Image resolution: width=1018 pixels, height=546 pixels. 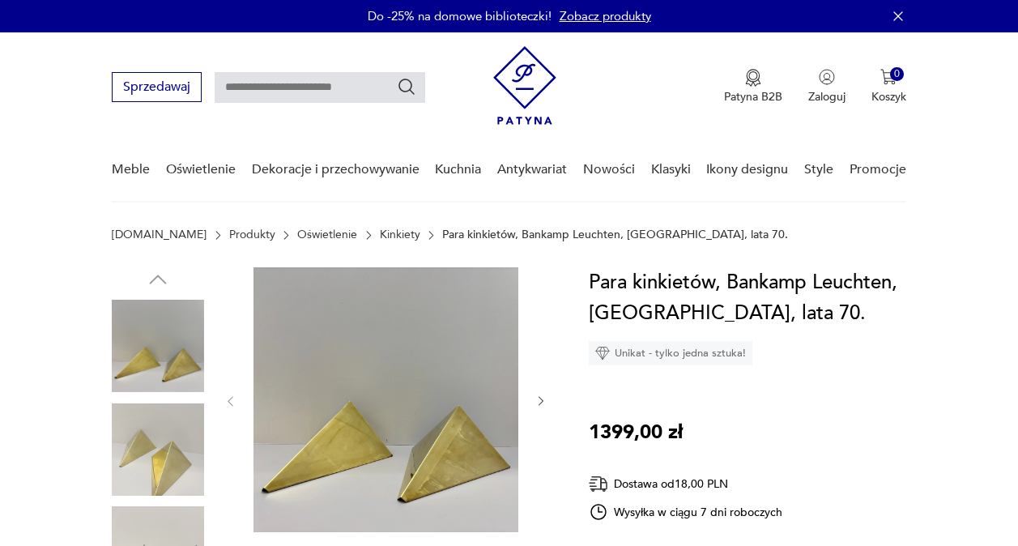 What do you see at coordinates (827, 77) in the screenshot?
I see `img: Ikonka użytkownika` at bounding box center [827, 77].